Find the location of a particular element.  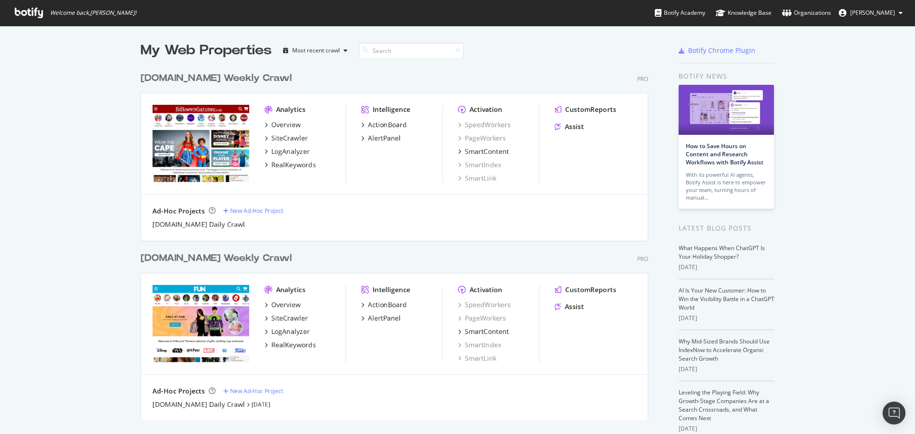

span: Kassy Juarez is located at coordinates (873, 12).